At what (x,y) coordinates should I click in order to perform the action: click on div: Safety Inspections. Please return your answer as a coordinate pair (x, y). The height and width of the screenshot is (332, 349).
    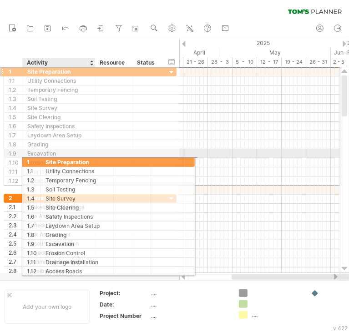
    Looking at the image, I should click on (59, 126).